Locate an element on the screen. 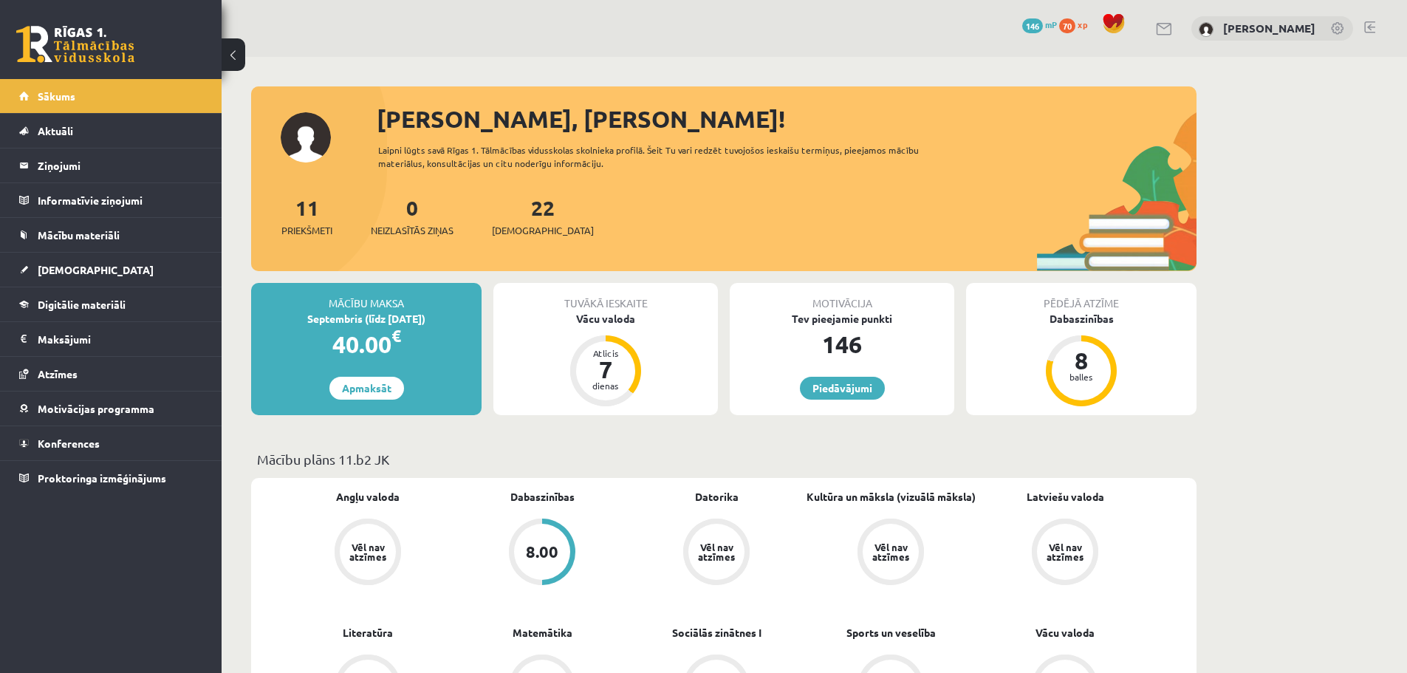 This screenshot has height=673, width=1407. div: 8 is located at coordinates (1081, 360).